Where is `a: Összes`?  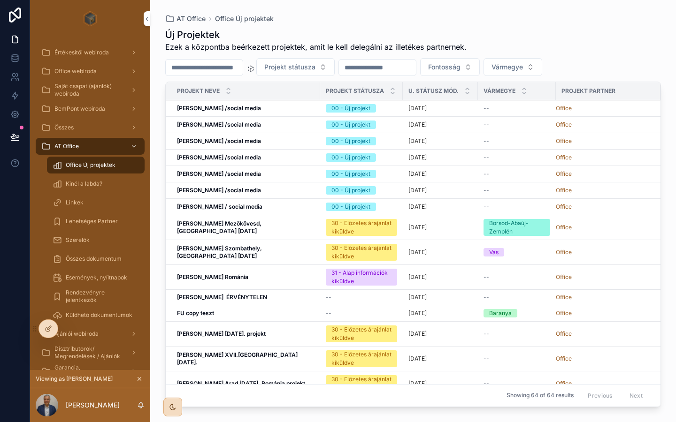 a: Összes is located at coordinates (90, 128).